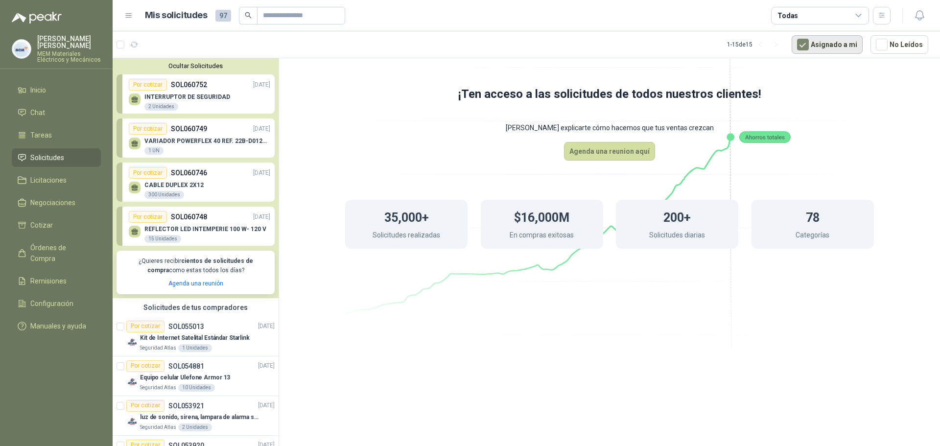 This screenshot has height=446, width=940. What do you see at coordinates (205, 229) in the screenshot?
I see `p: REFLECTOR LED INTEMPERIE 100 W- 120 V` at bounding box center [205, 229].